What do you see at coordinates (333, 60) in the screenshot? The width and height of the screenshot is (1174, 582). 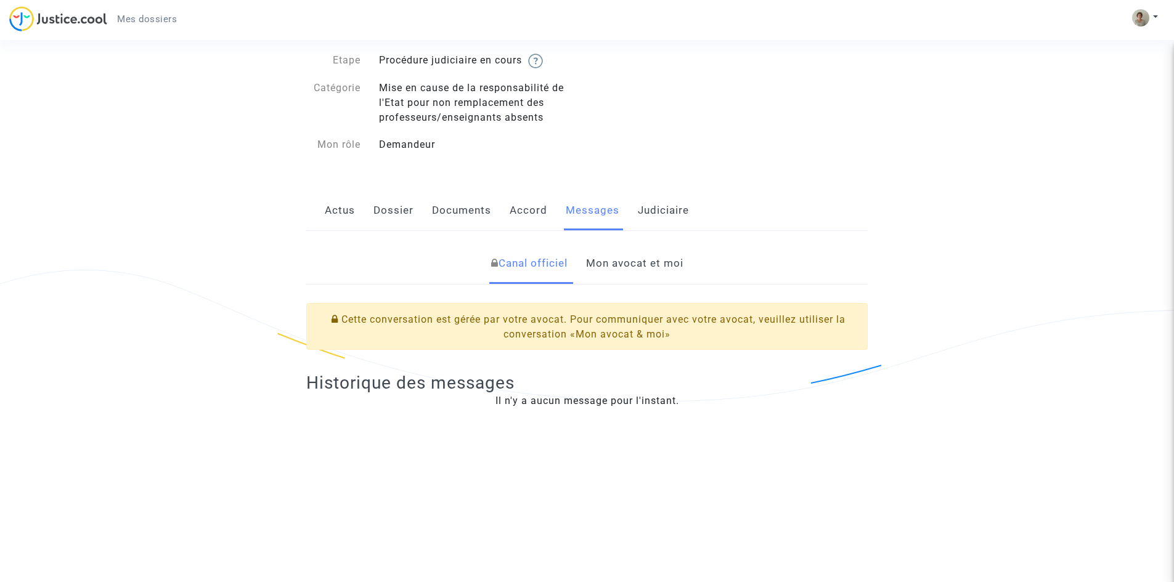 I see `div: Etape` at bounding box center [333, 60].